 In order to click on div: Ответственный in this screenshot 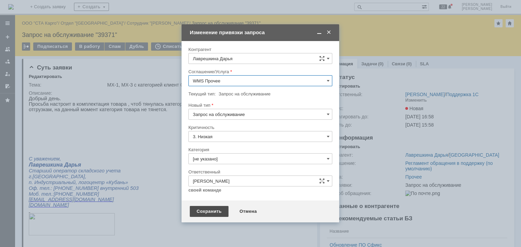, I will do `click(260, 172)`.